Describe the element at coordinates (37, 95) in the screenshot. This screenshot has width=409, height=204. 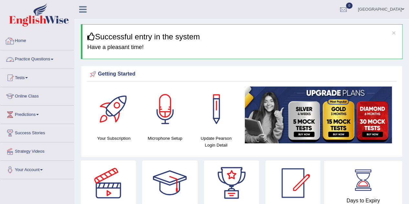
I see `a: Online Class` at that location.